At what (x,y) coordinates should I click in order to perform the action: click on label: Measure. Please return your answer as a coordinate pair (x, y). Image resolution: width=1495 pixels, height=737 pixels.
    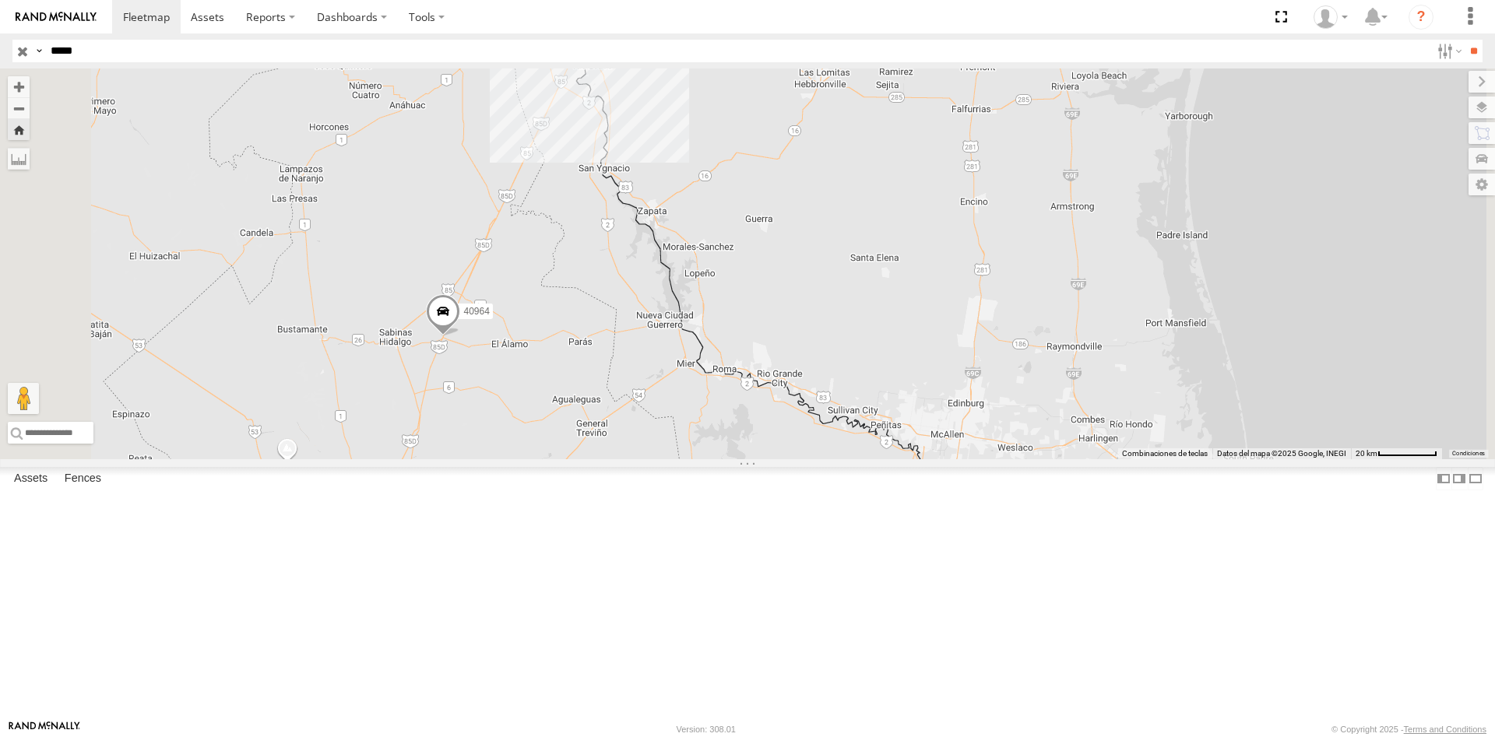
    Looking at the image, I should click on (19, 159).